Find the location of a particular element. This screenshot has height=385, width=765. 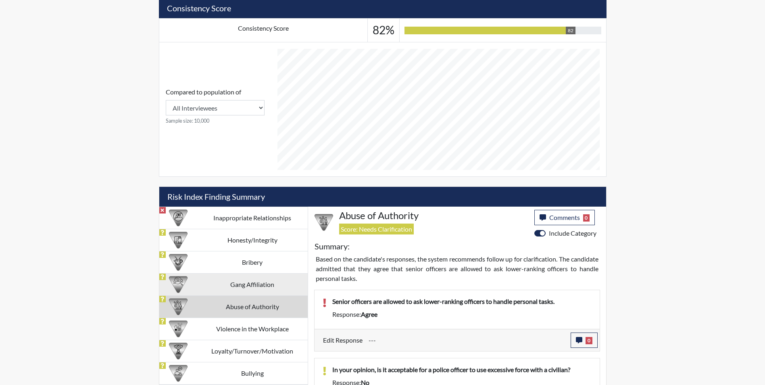

div: Response: is located at coordinates (462, 314).